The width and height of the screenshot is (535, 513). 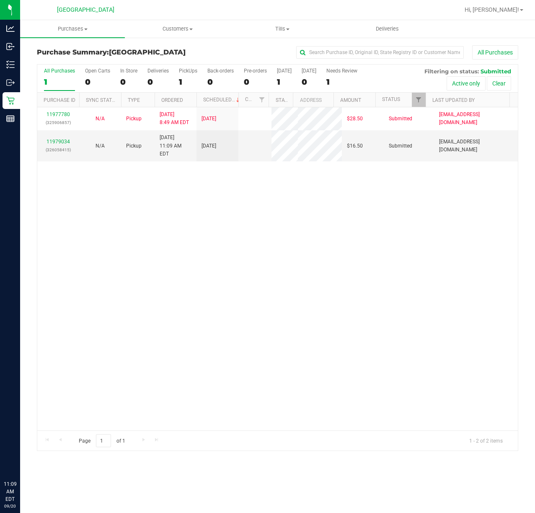 What do you see at coordinates (380, 52) in the screenshot?
I see `input: Search Purchase ID, Original ID, State Registry ID or Customer Name...` at bounding box center [380, 52].